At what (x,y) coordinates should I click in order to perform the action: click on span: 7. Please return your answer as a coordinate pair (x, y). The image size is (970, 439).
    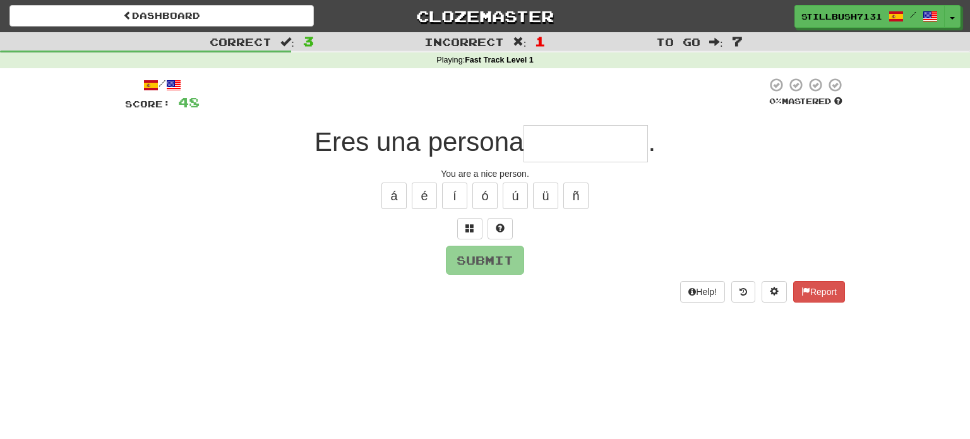
    Looking at the image, I should click on (737, 41).